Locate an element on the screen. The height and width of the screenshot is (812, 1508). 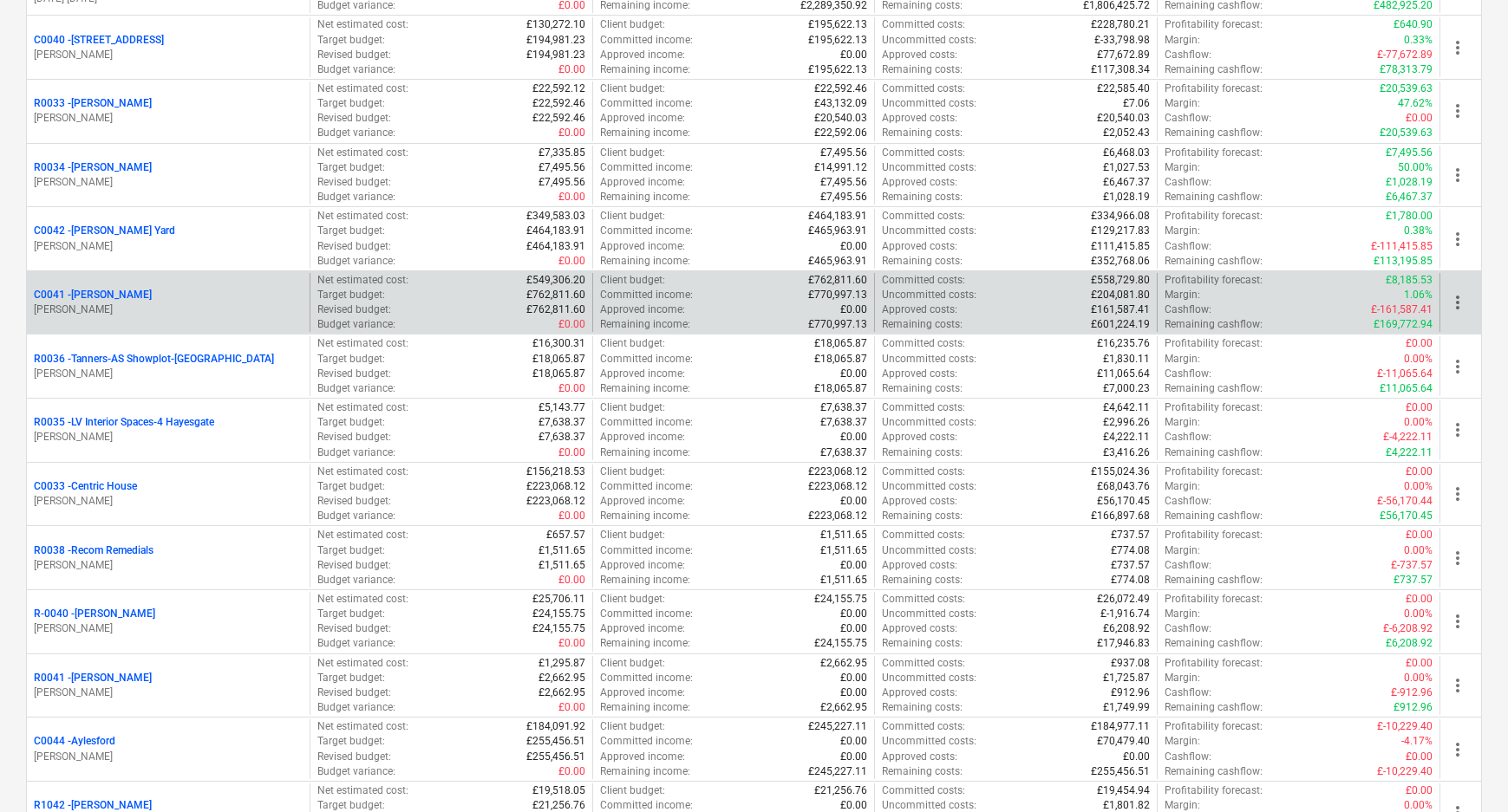
p: £113,195.85 is located at coordinates (1403, 261).